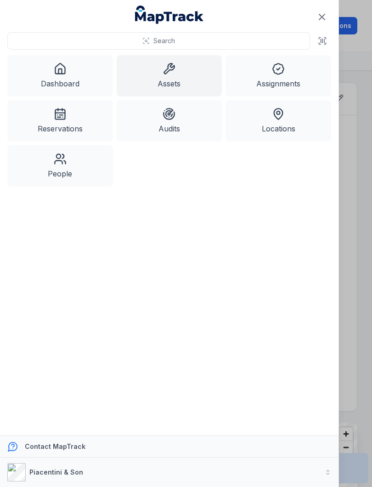  Describe the element at coordinates (279, 76) in the screenshot. I see `a: Assignments` at that location.